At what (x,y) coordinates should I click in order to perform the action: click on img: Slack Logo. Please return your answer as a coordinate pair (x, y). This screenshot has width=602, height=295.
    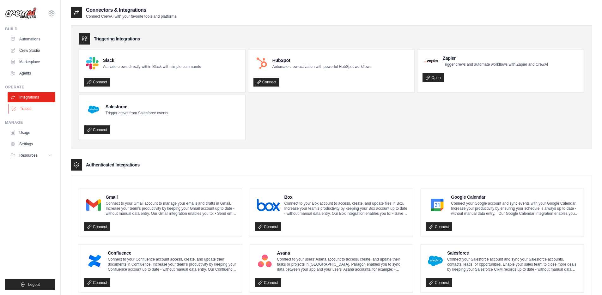
    Looking at the image, I should click on (92, 63).